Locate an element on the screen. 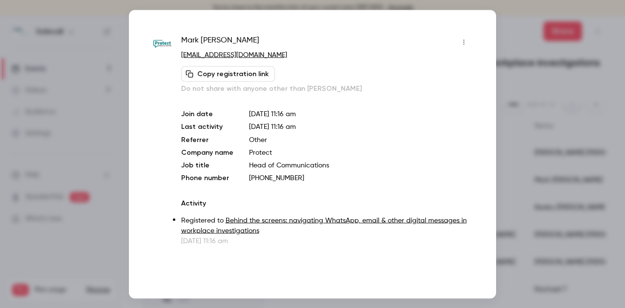 The height and width of the screenshot is (308, 625). p: Join date is located at coordinates (207, 114).